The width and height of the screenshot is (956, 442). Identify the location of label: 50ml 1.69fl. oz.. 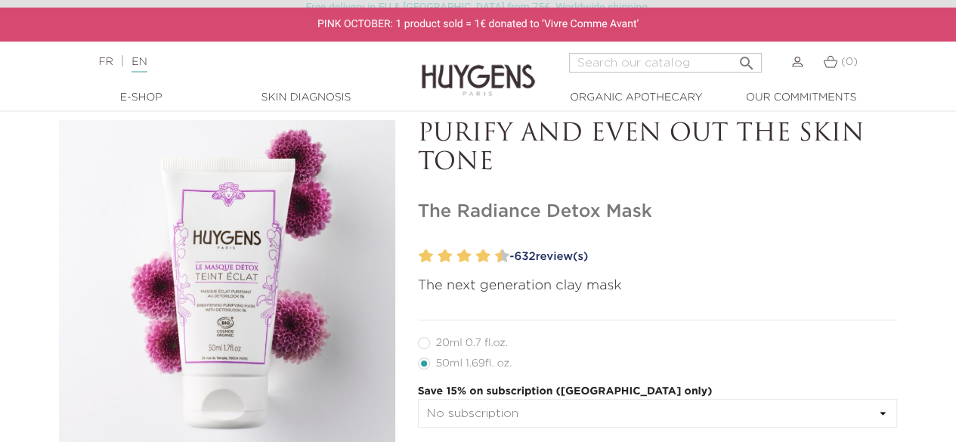
(474, 364).